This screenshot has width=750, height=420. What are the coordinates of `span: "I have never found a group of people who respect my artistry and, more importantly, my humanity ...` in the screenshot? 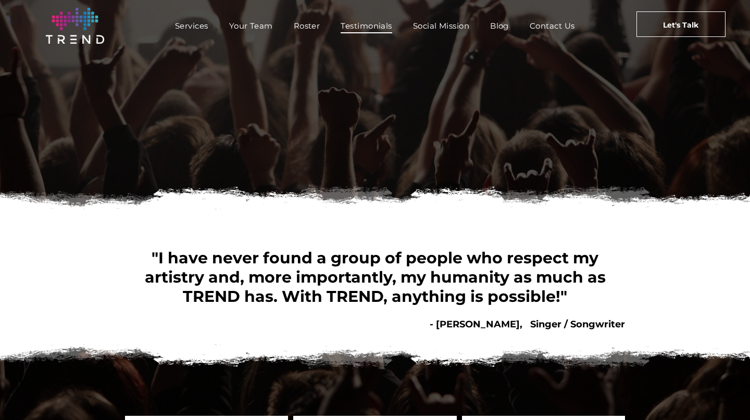 It's located at (375, 277).